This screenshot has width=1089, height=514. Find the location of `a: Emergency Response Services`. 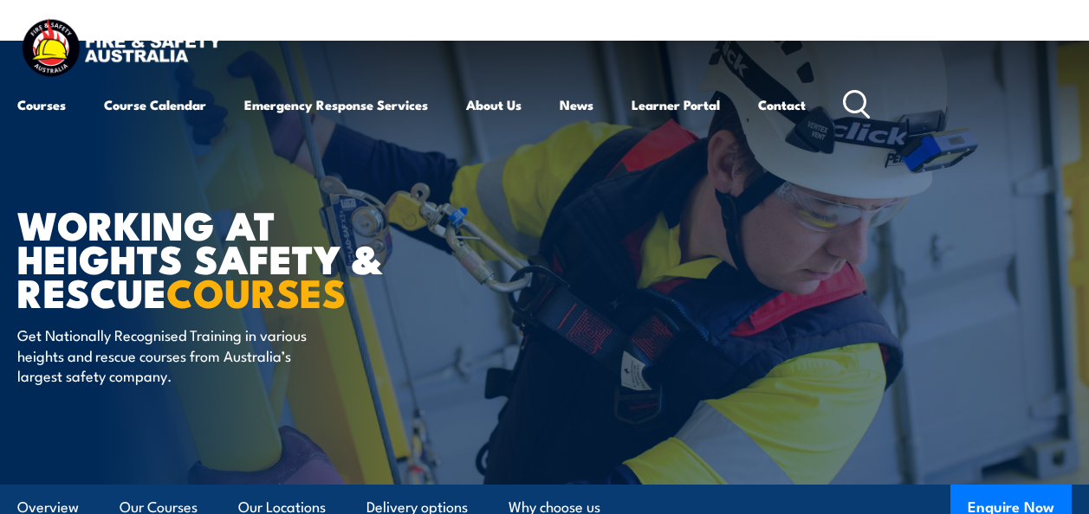

a: Emergency Response Services is located at coordinates (336, 105).